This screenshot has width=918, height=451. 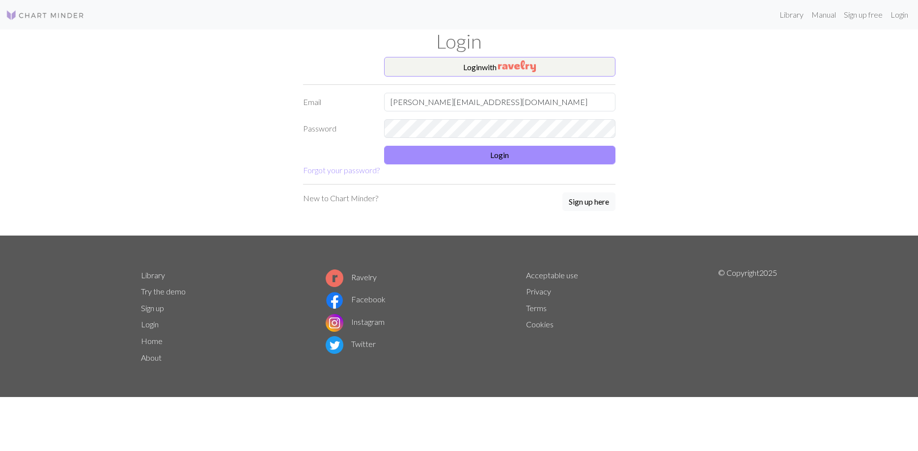 What do you see at coordinates (341, 170) in the screenshot?
I see `a: Forgot your password?` at bounding box center [341, 170].